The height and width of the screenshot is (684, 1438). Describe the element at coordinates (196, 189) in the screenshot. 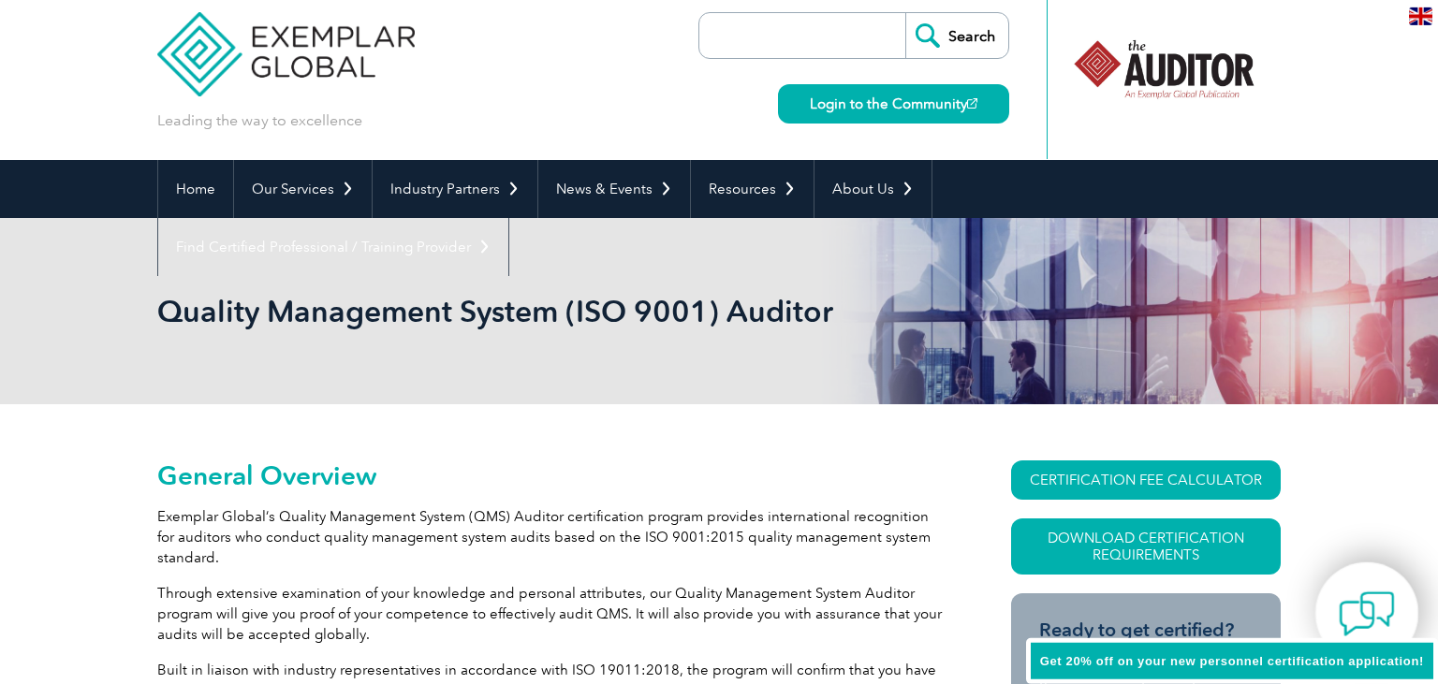

I see `a: Home` at that location.